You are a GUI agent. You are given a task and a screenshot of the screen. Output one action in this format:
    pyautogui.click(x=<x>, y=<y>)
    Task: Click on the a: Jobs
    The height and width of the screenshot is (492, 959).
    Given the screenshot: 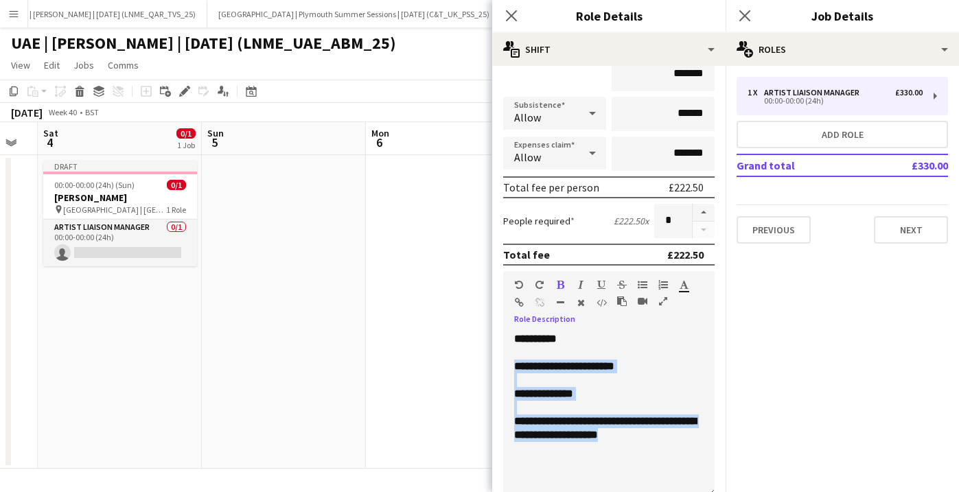 What is the action you would take?
    pyautogui.click(x=84, y=65)
    